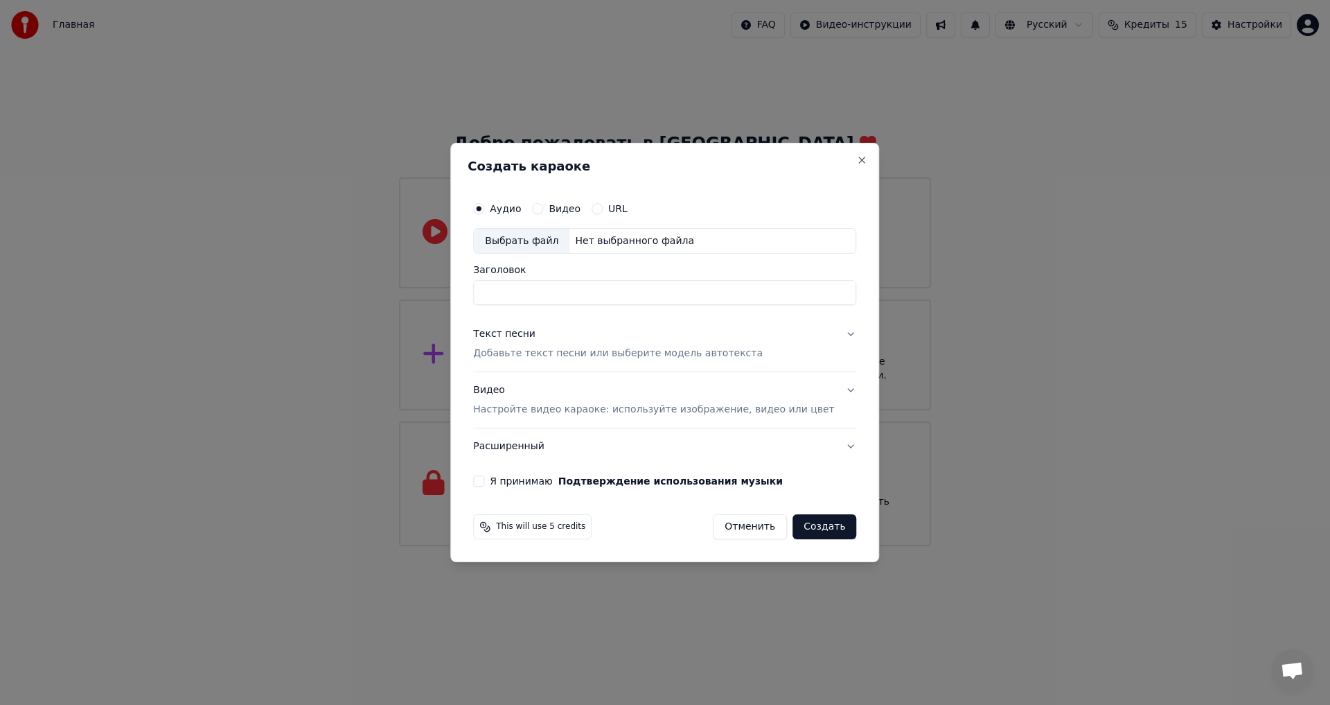 The image size is (1330, 705). I want to click on button: Я принимаю, so click(671, 481).